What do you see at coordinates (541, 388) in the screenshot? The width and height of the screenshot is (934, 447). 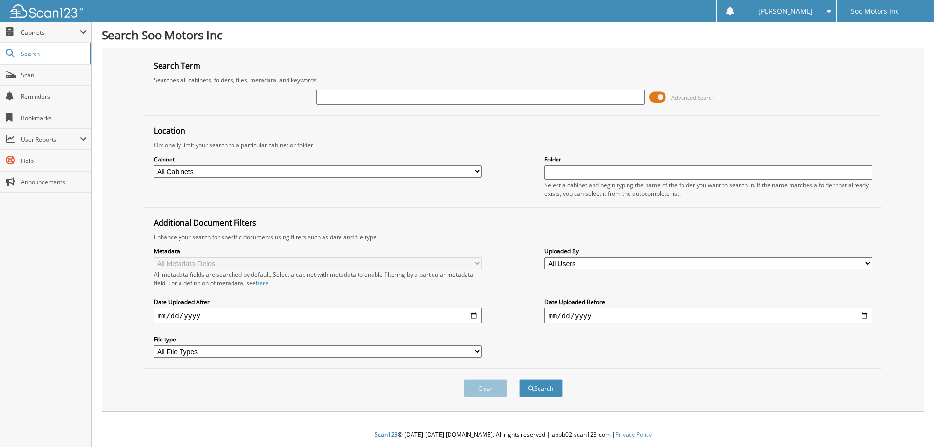 I see `button: Search` at bounding box center [541, 388].